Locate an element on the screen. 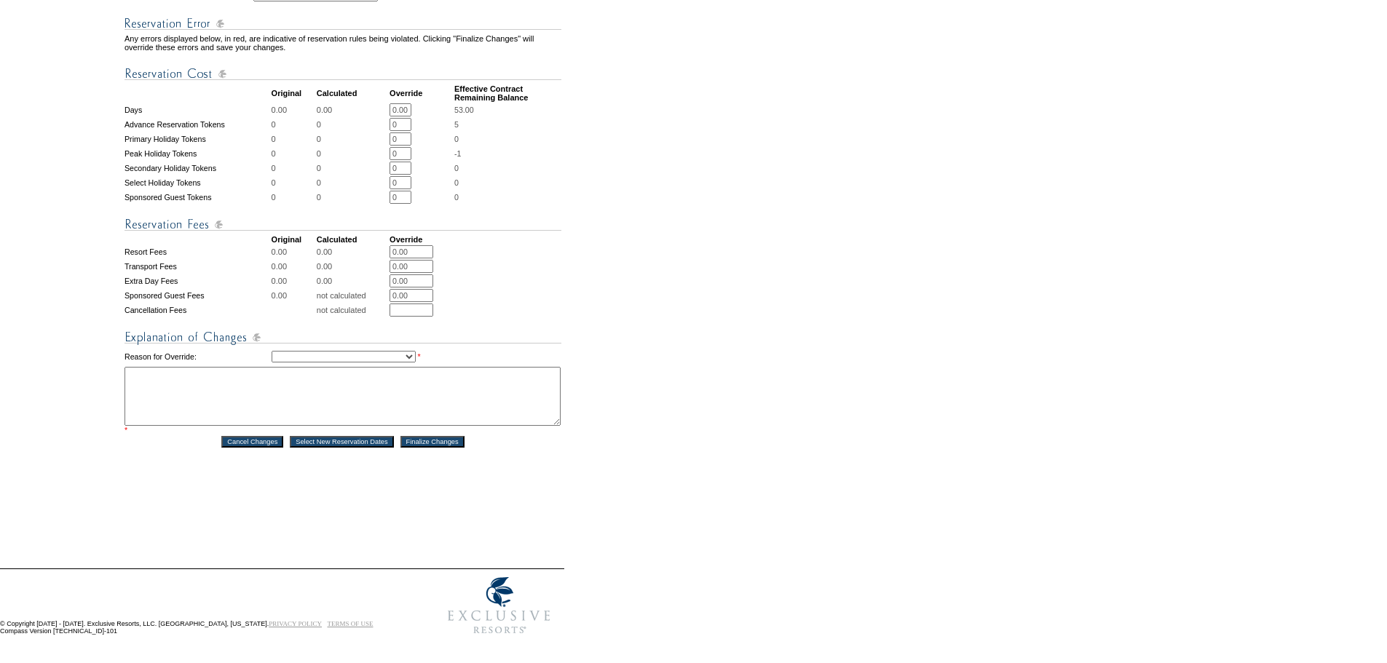 This screenshot has height=663, width=1387. td: Days is located at coordinates (197, 110).